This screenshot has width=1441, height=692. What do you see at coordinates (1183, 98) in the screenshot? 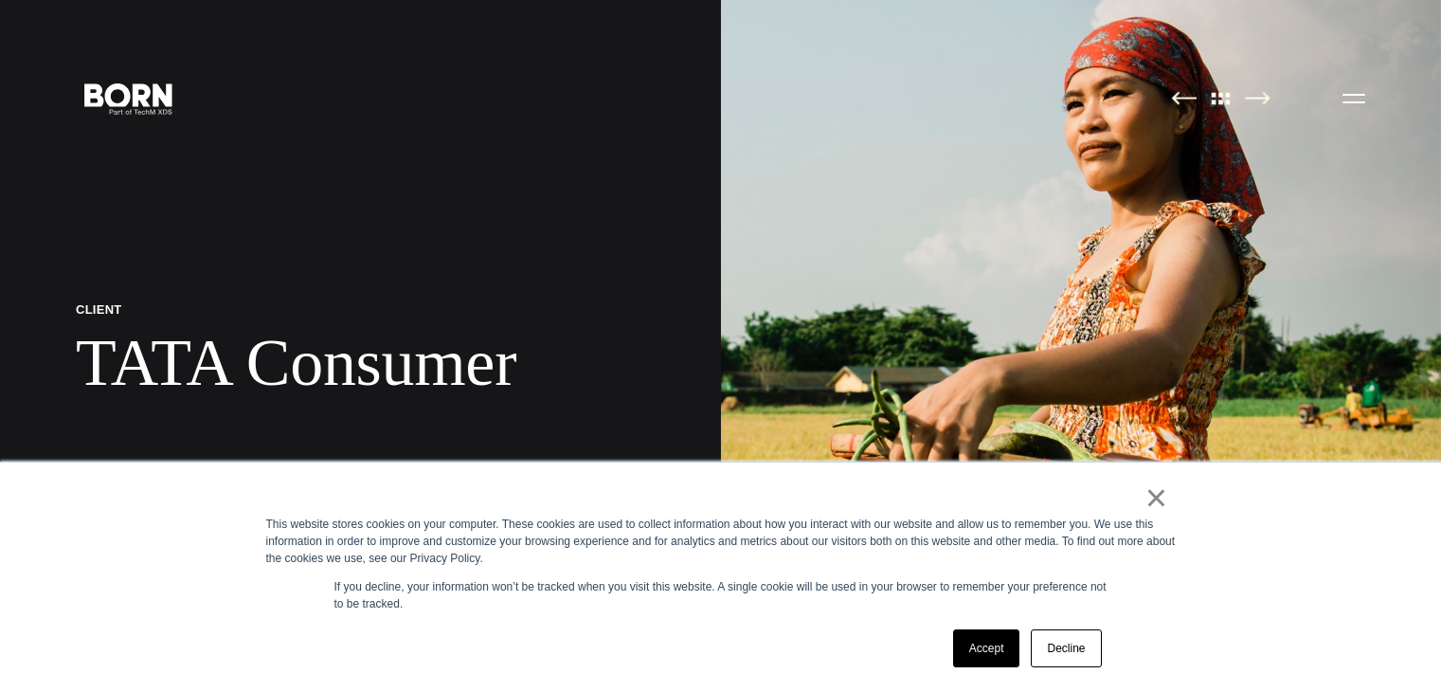
I see `img: Previous Page` at bounding box center [1183, 98].